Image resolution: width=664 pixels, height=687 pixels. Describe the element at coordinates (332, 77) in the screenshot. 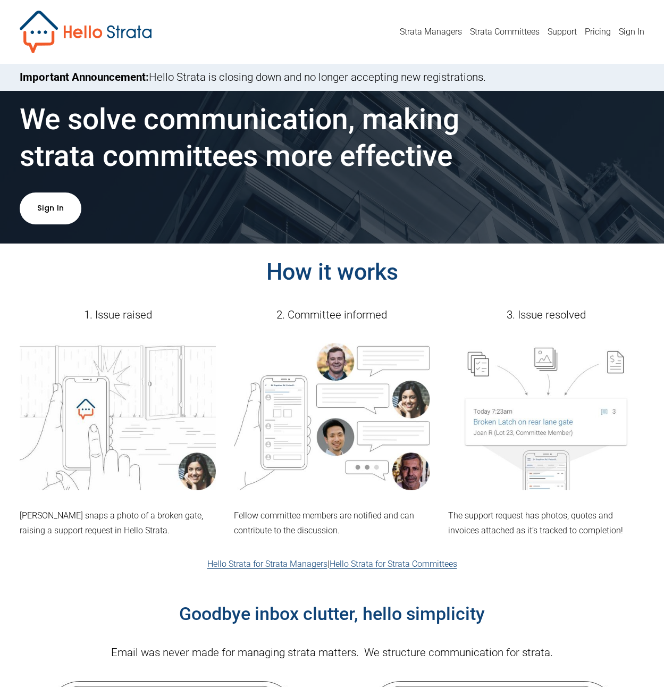

I see `p: Hello Strata is closing down and no longer accepting new registrations.` at that location.